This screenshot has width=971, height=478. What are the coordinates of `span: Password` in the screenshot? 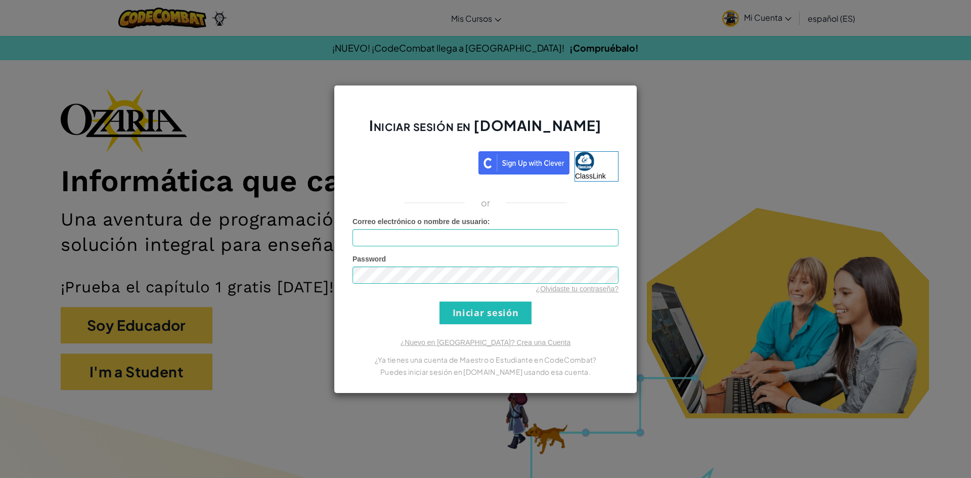 It's located at (369, 259).